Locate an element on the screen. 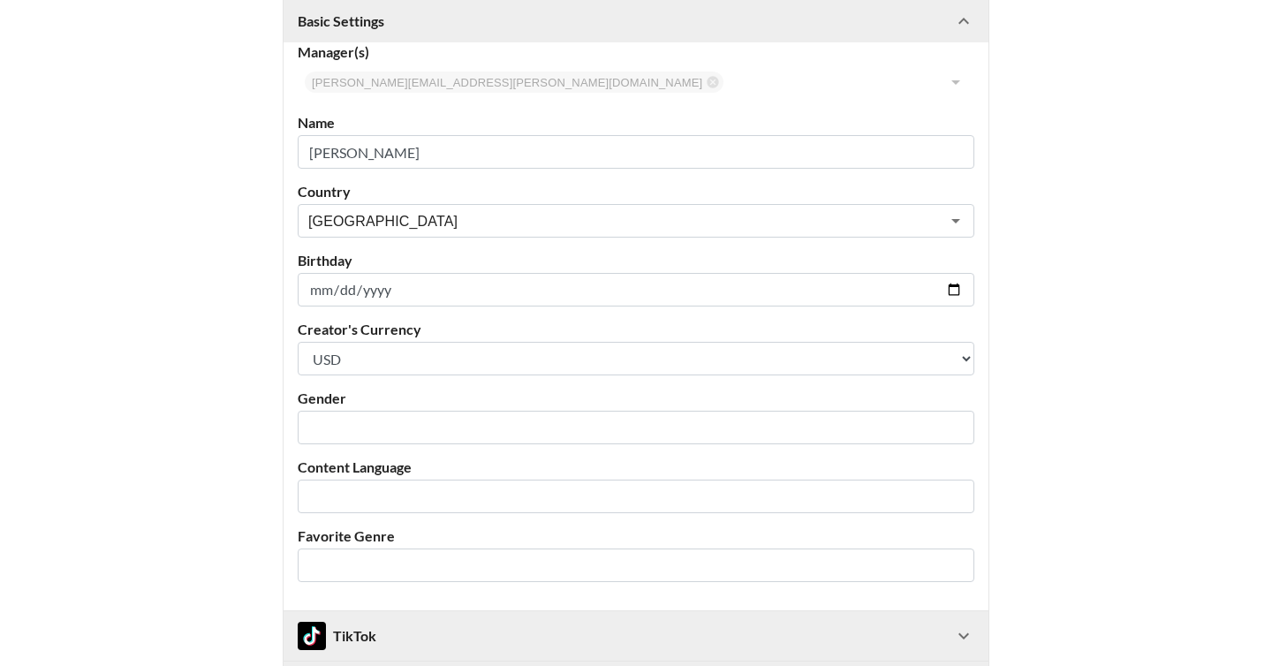 The height and width of the screenshot is (666, 1272). label: Gender is located at coordinates (636, 398).